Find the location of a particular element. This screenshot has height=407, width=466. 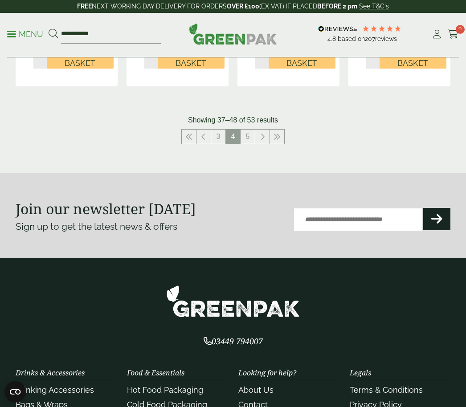

div: 4.79 Stars is located at coordinates (382, 29).